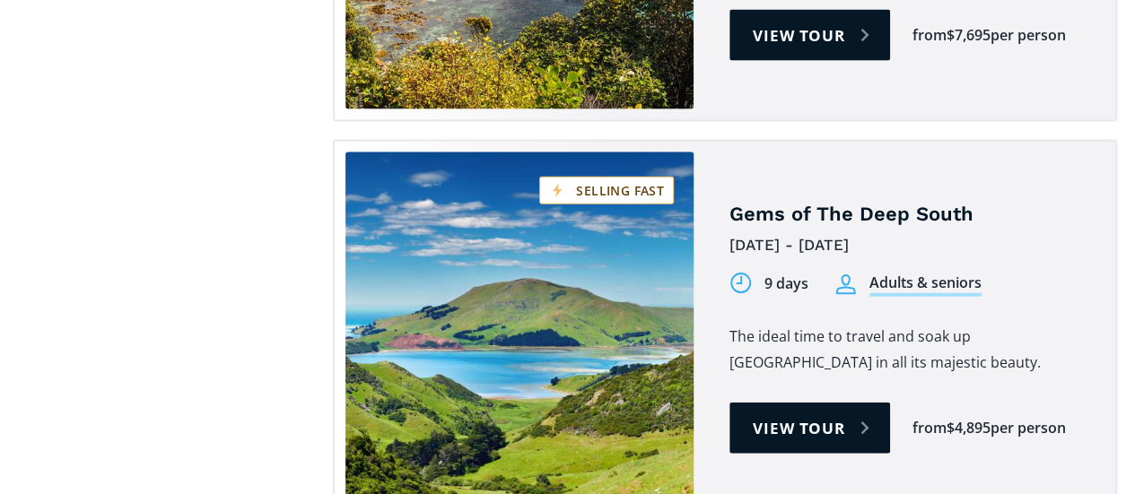 The width and height of the screenshot is (1135, 494). I want to click on h4: Gems of The Deep South, so click(909, 214).